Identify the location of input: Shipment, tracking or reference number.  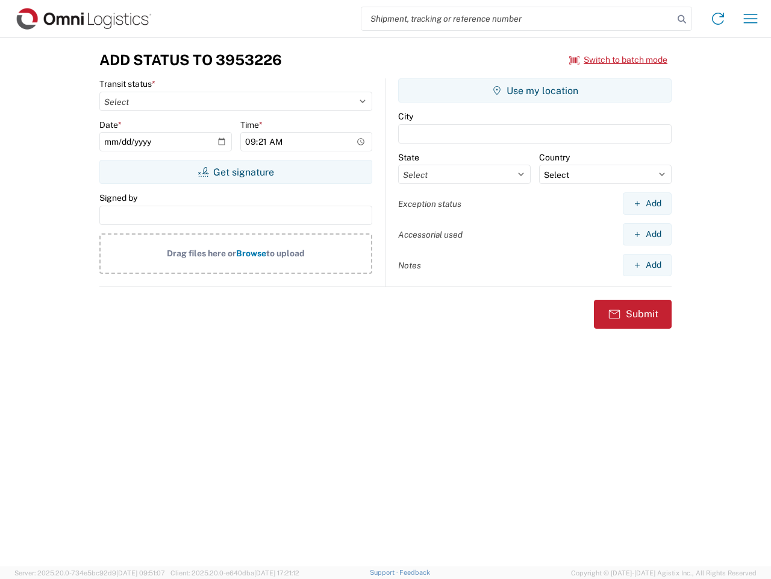
(518, 19).